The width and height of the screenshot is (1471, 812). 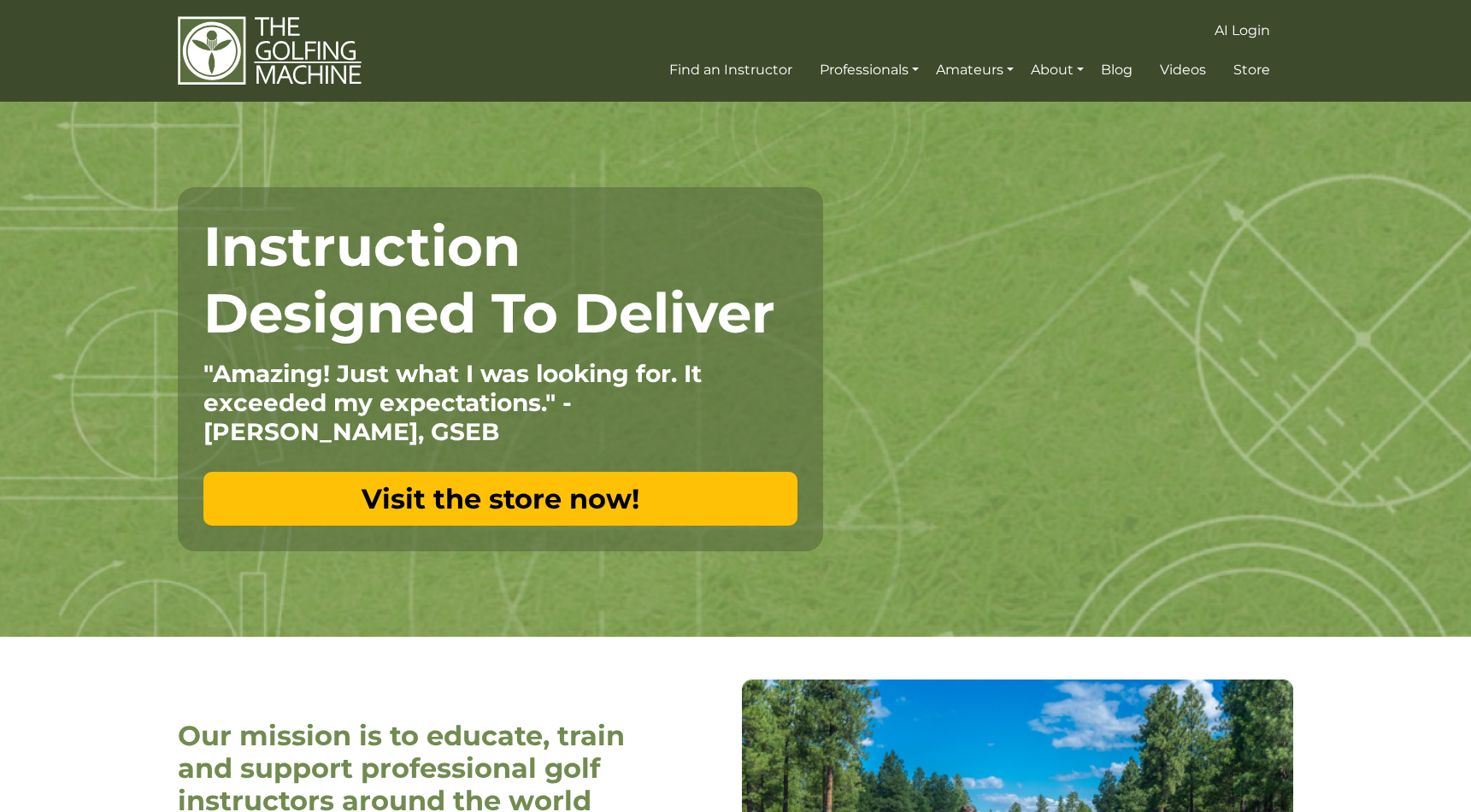 What do you see at coordinates (1116, 70) in the screenshot?
I see `a: Blog` at bounding box center [1116, 70].